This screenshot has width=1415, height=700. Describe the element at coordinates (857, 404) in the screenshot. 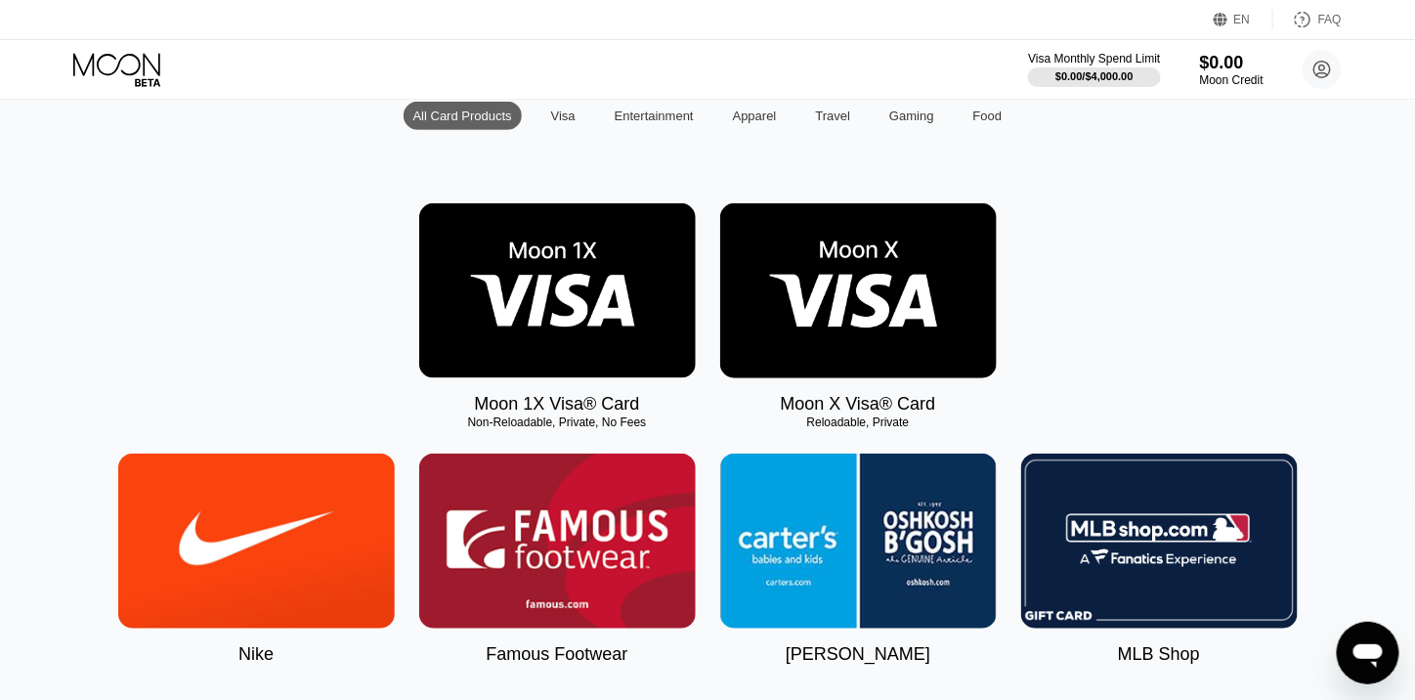

I see `div: Moon X Visa® Card` at that location.